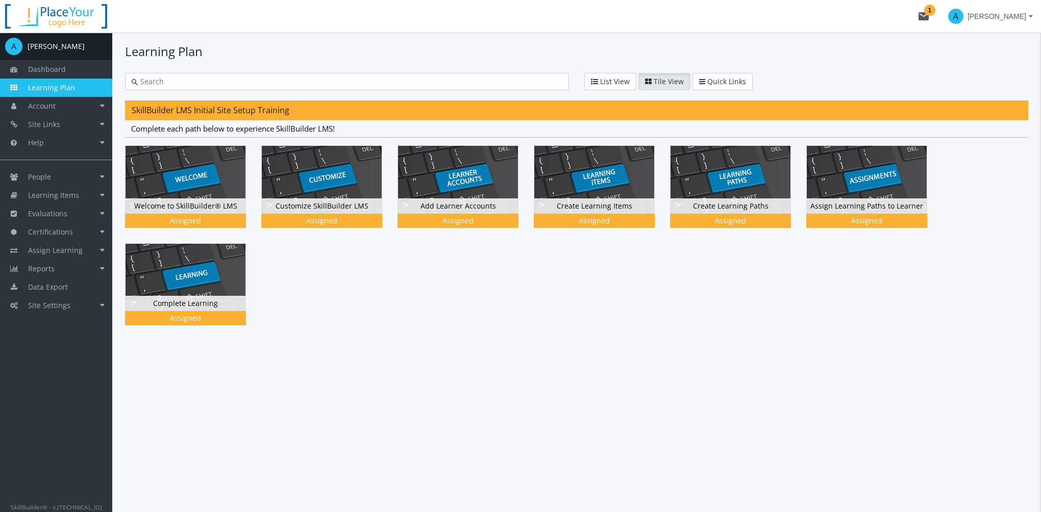  What do you see at coordinates (350, 82) in the screenshot?
I see `input: Search` at bounding box center [350, 82].